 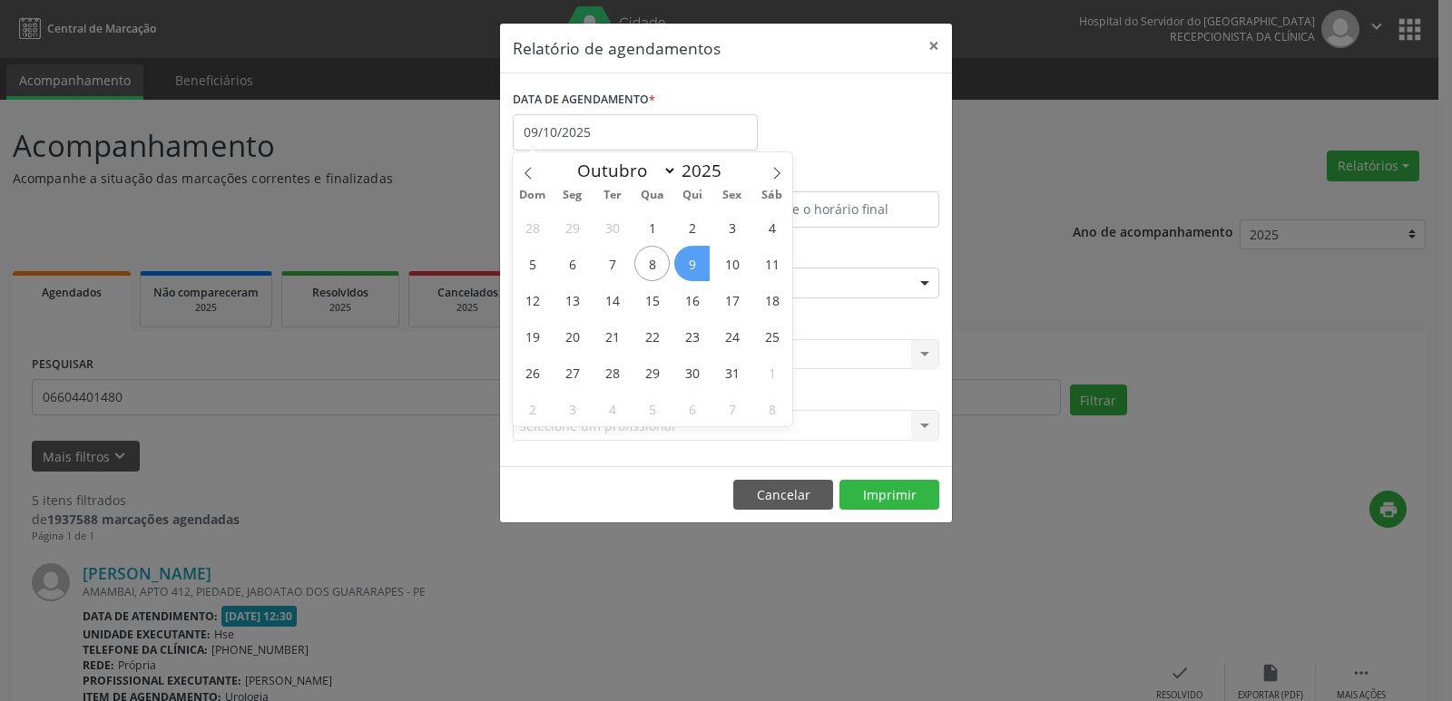 What do you see at coordinates (732, 195) in the screenshot?
I see `span: Sex` at bounding box center [732, 195].